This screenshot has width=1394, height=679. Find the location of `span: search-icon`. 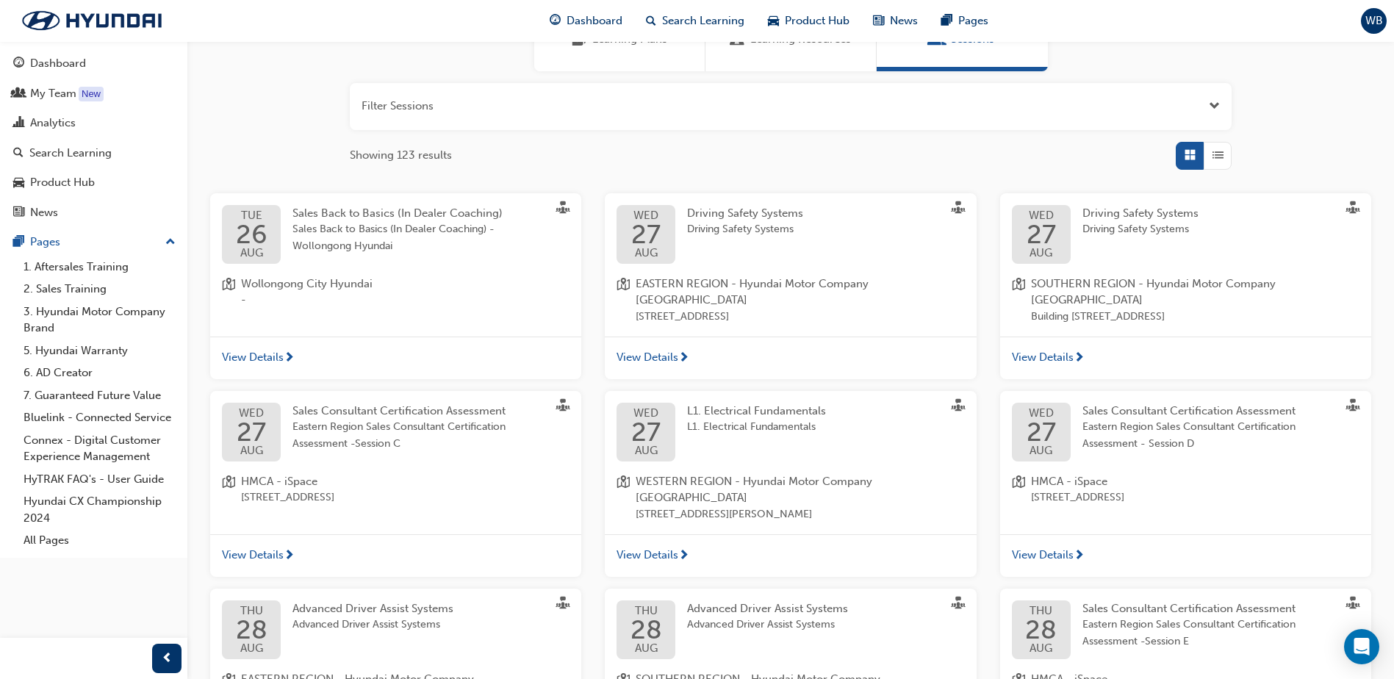

span: search-icon is located at coordinates (18, 154).